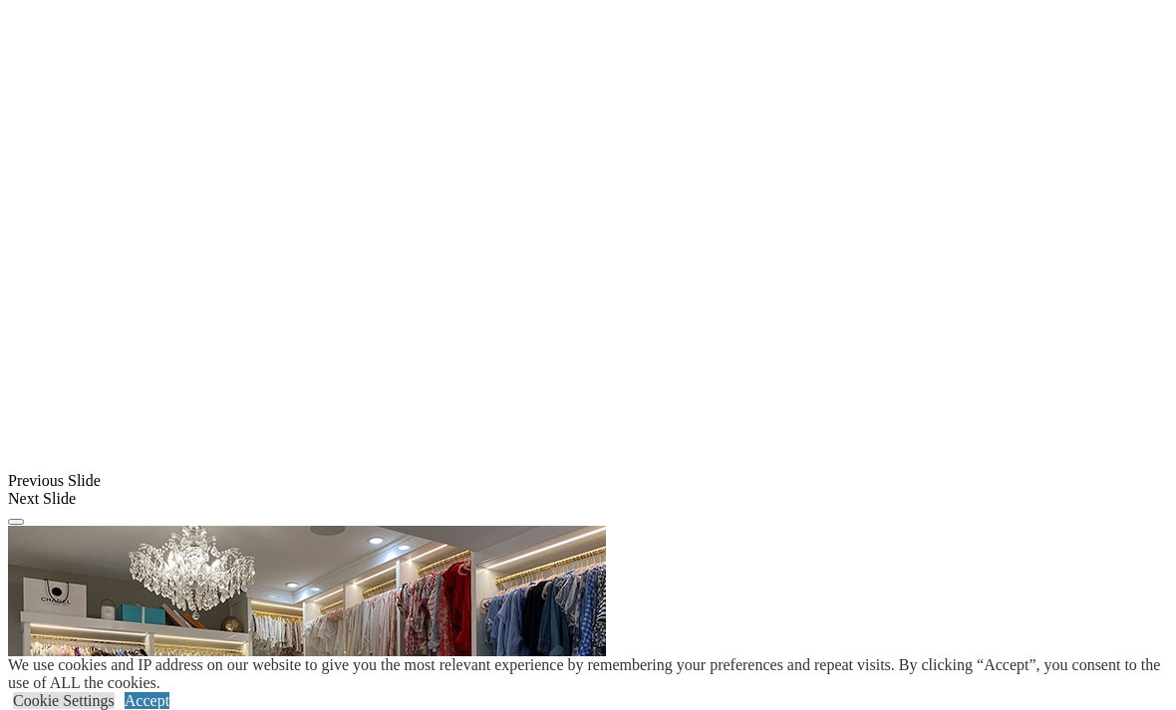 The width and height of the screenshot is (1176, 710). What do you see at coordinates (146, 700) in the screenshot?
I see `a: Accept` at bounding box center [146, 700].